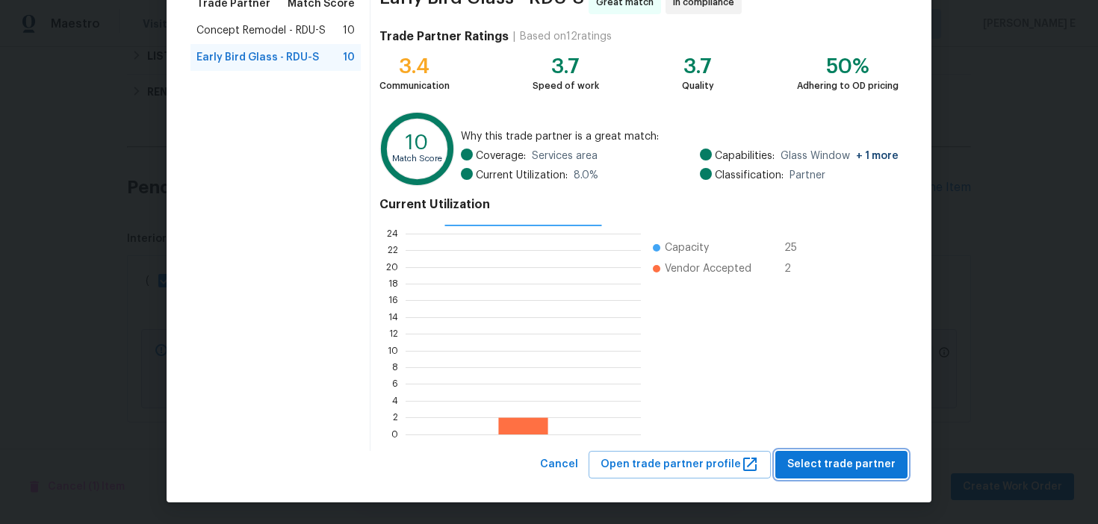 The height and width of the screenshot is (524, 1098). Describe the element at coordinates (395, 385) in the screenshot. I see `text: 6` at that location.